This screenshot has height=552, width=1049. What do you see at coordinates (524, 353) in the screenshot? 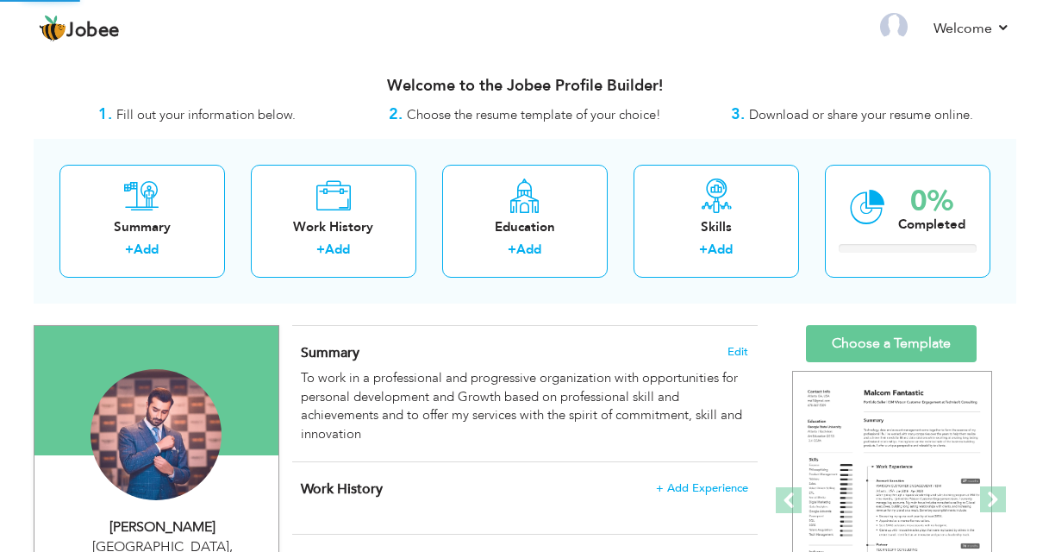
I see `h4: Adding a summary is a quick and easy way to highlight your experience and interests.` at bounding box center [524, 353].